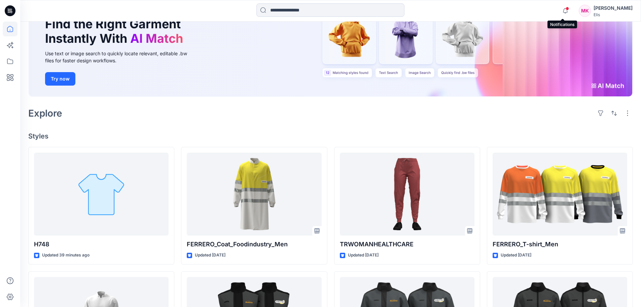 This screenshot has width=641, height=307. Describe the element at coordinates (407, 194) in the screenshot. I see `a: TRWOMANHEALTHCARE` at that location.